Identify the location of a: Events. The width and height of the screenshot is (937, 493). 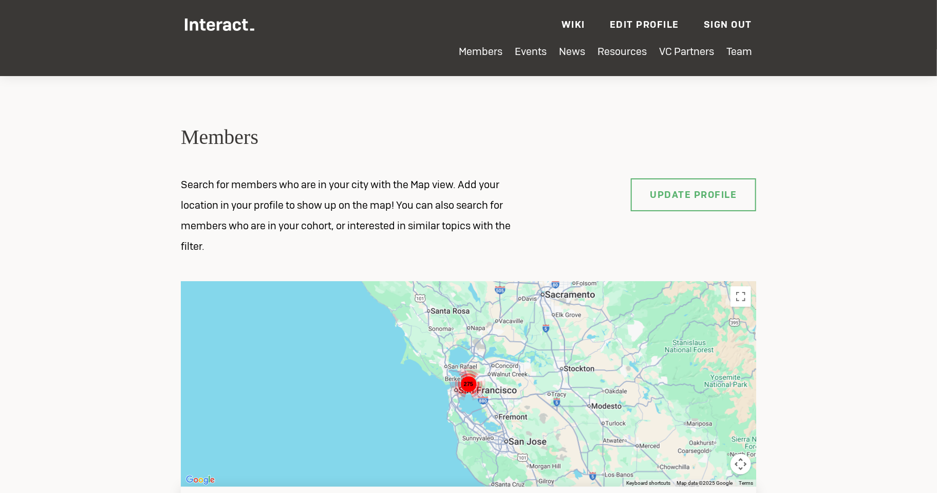
(531, 51).